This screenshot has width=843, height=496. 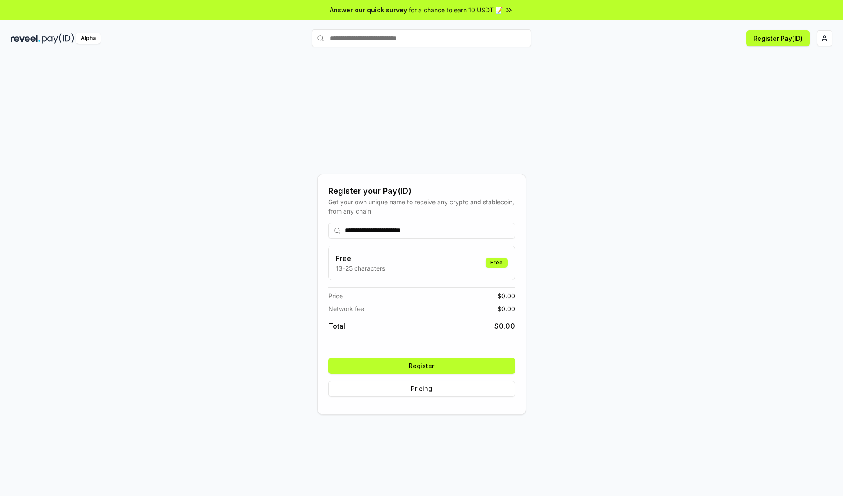 I want to click on div: Alpha, so click(x=88, y=38).